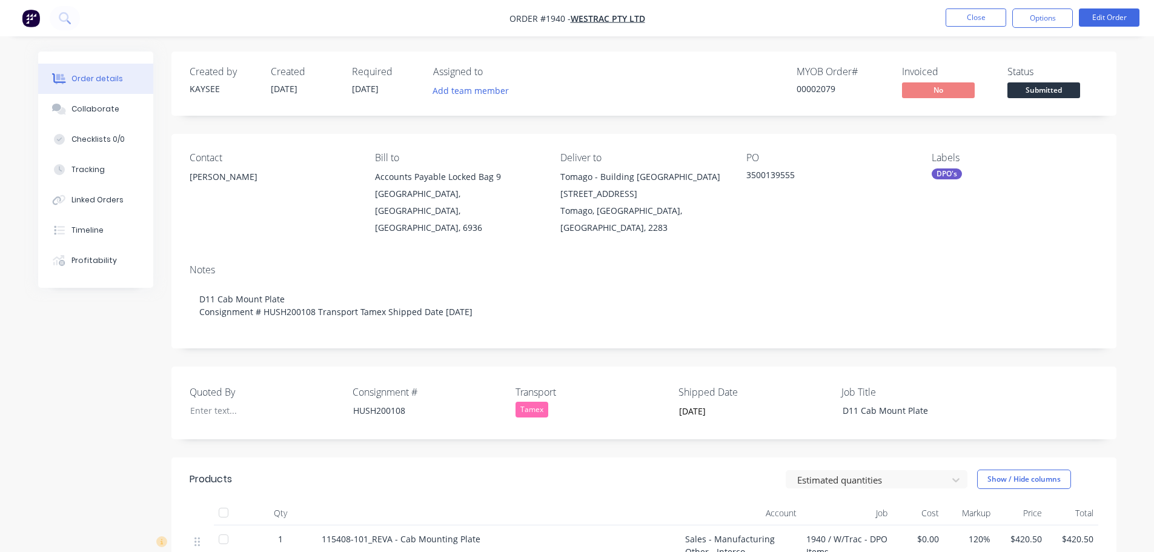 The image size is (1154, 552). What do you see at coordinates (494, 71) in the screenshot?
I see `div: Assigned to` at bounding box center [494, 71].